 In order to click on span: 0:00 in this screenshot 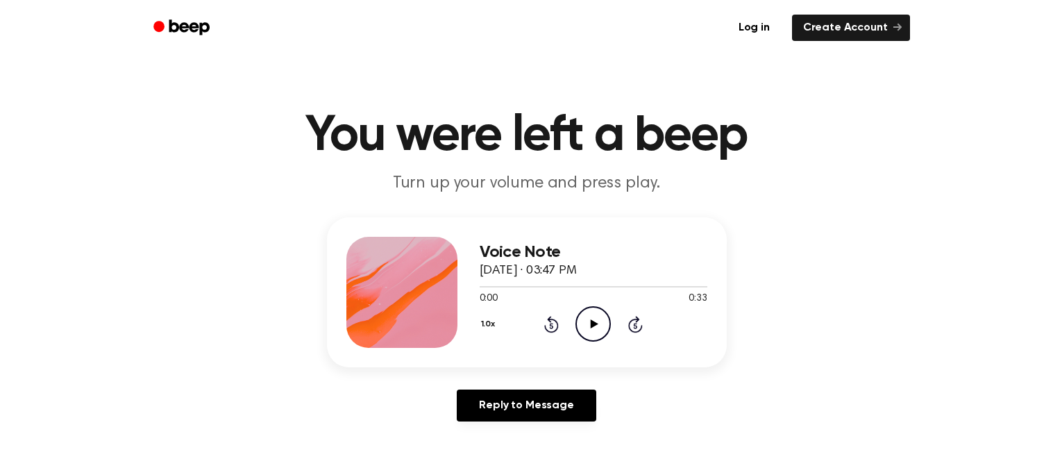, I will do `click(488, 298)`.